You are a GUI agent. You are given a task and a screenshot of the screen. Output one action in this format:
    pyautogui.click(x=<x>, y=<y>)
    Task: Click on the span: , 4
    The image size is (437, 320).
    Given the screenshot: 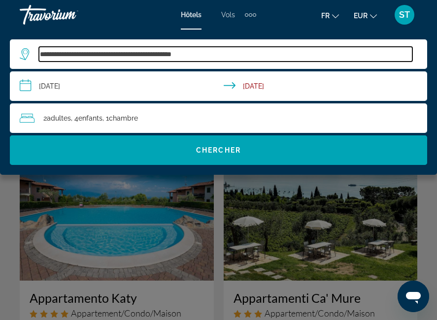 What is the action you would take?
    pyautogui.click(x=87, y=118)
    